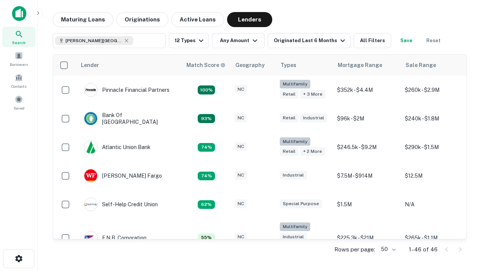  Describe the element at coordinates (301, 204) in the screenshot. I see `div: Special Purpose` at that location.